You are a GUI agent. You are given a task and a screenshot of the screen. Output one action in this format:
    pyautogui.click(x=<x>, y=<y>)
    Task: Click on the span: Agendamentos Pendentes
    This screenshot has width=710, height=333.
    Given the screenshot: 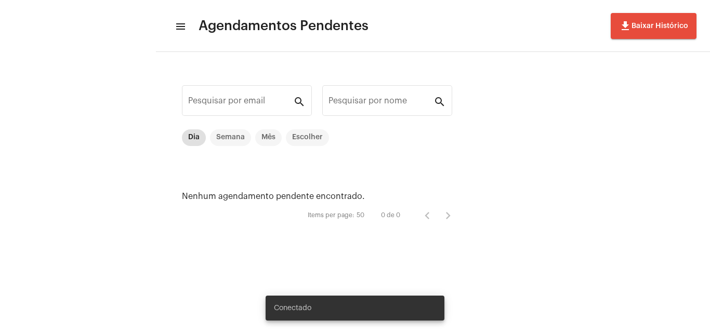 What is the action you would take?
    pyautogui.click(x=283, y=26)
    